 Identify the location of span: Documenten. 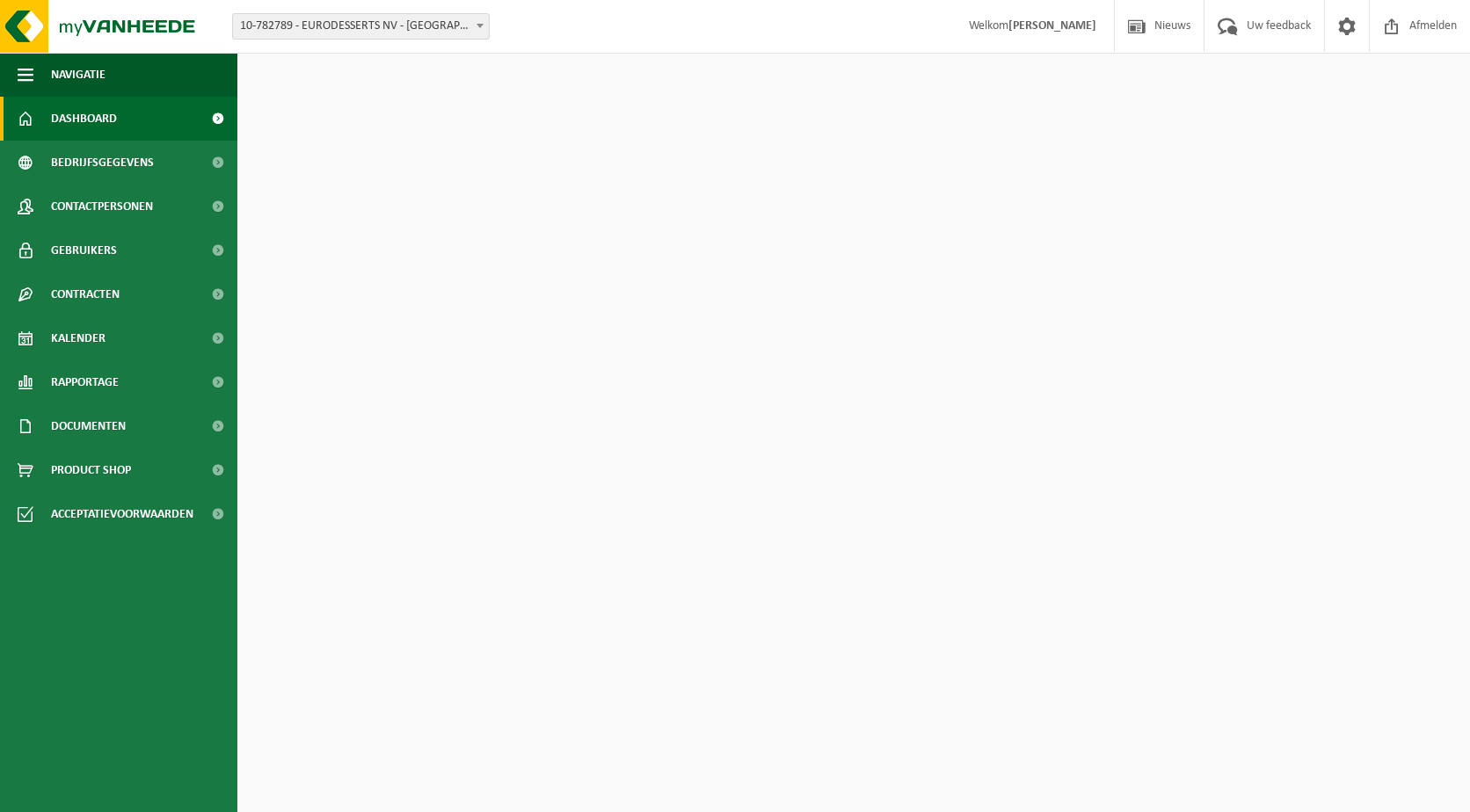
(87, 427).